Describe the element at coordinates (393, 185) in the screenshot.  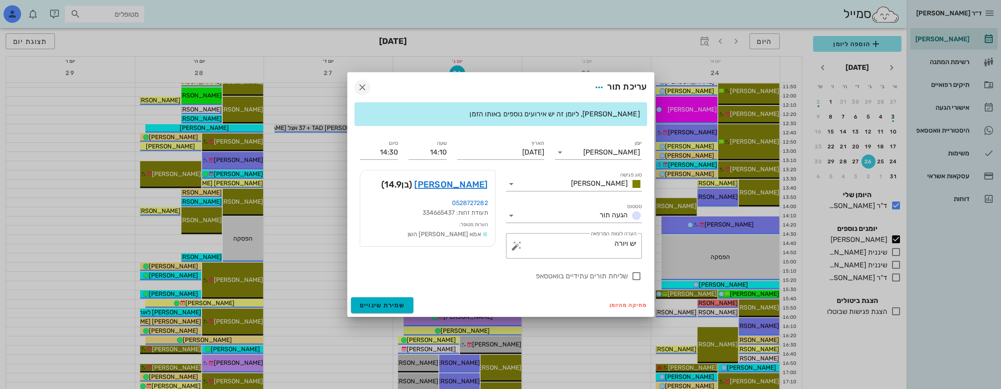
I see `span: 14.9` at that location.